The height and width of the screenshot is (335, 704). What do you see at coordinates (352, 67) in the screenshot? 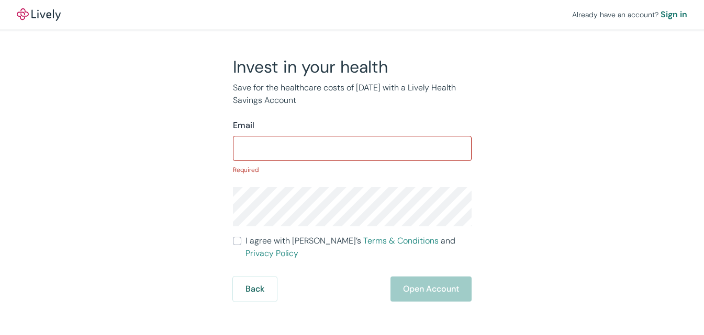
I see `h2: Invest in your health` at bounding box center [352, 67].